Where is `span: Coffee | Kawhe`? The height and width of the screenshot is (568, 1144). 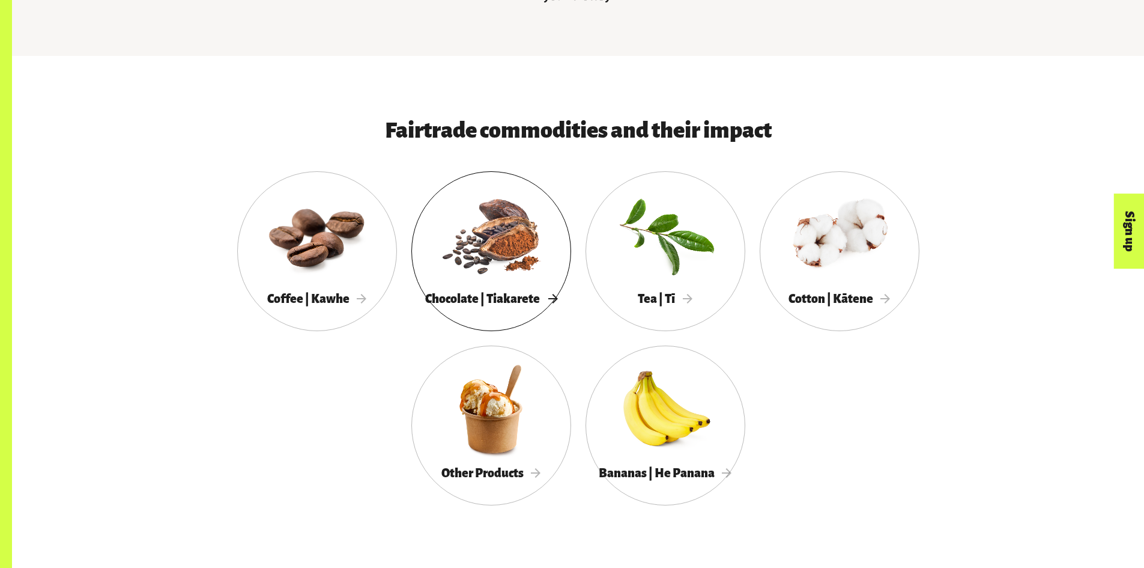
span: Coffee | Kawhe is located at coordinates (317, 299).